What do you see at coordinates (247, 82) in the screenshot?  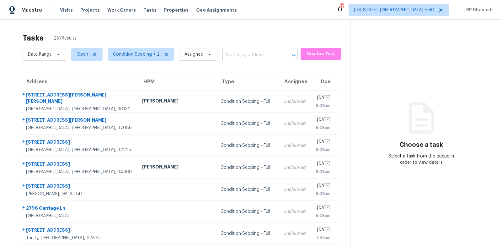 I see `th: Type` at bounding box center [247, 82].